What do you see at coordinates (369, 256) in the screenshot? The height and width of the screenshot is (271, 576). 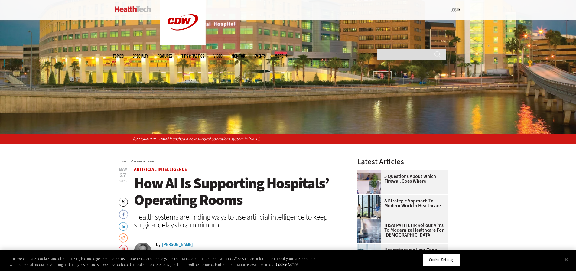 I see `img: Coworkers coding` at bounding box center [369, 256].